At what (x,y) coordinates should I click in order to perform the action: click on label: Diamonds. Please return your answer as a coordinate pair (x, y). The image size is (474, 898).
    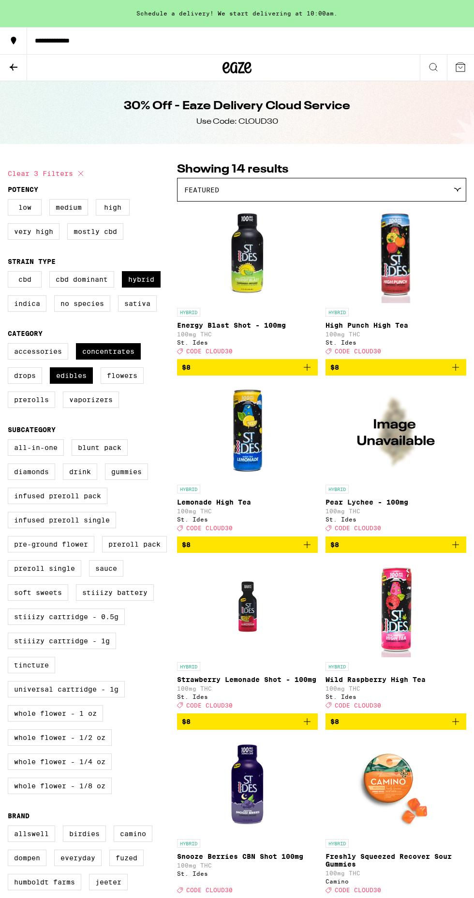
    Looking at the image, I should click on (31, 472).